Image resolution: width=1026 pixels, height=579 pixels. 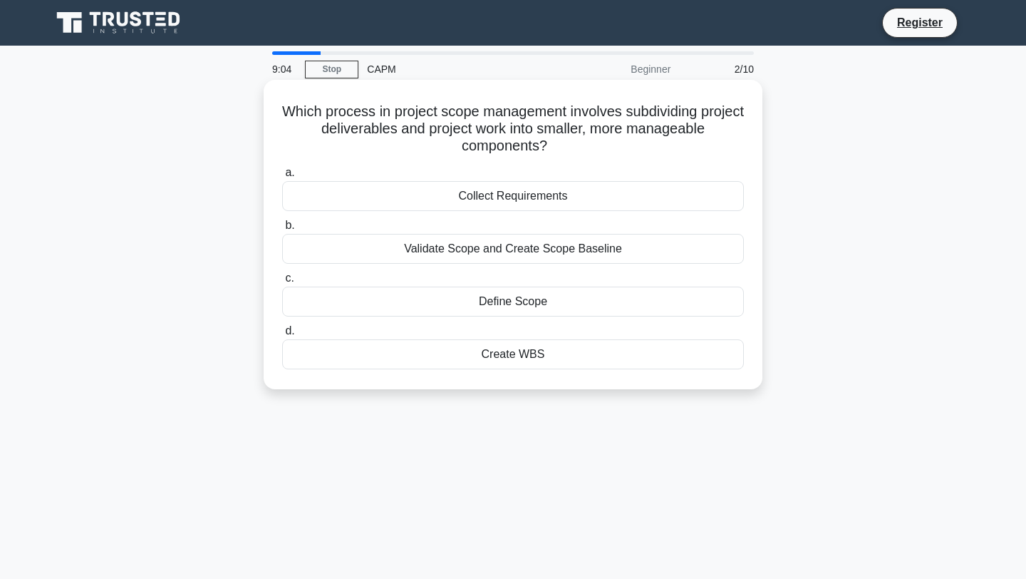 I want to click on span: a., so click(x=289, y=172).